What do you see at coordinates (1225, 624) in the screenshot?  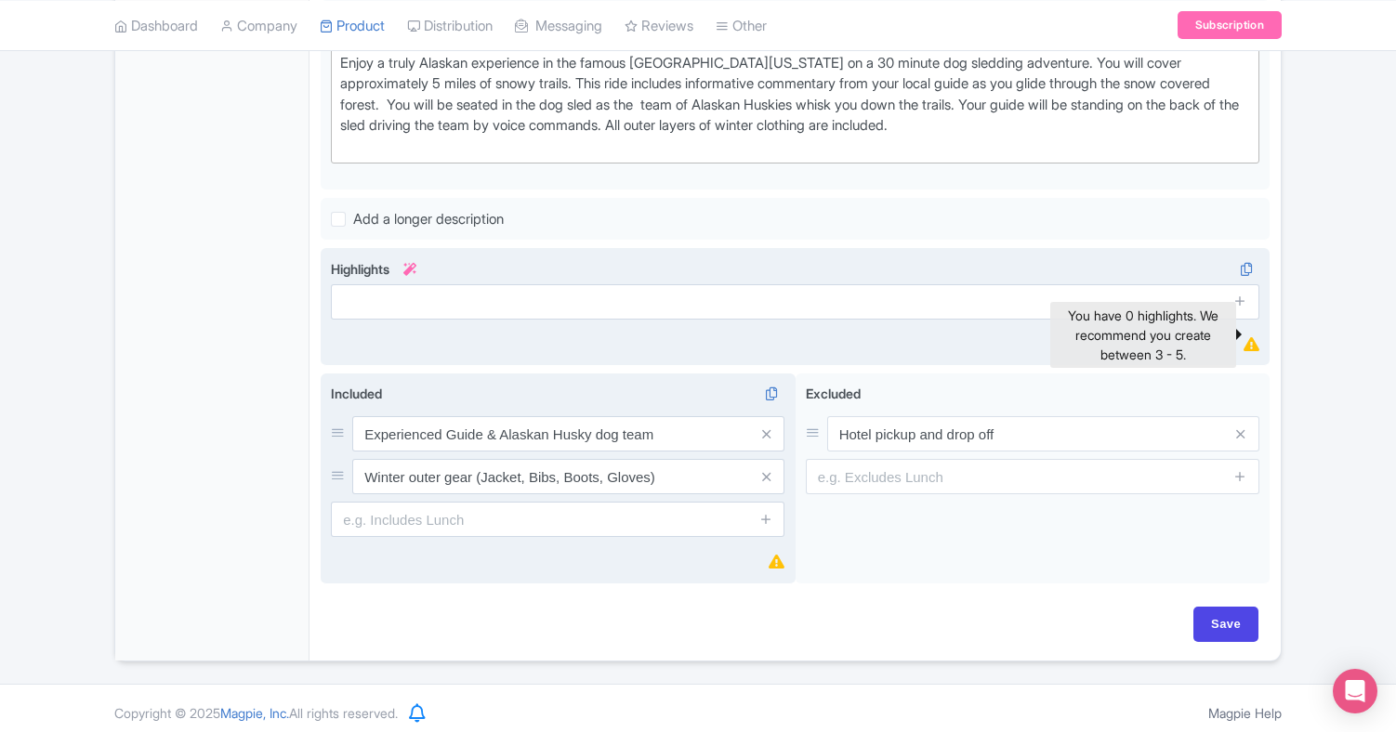 I see `input: Save` at bounding box center [1225, 624].